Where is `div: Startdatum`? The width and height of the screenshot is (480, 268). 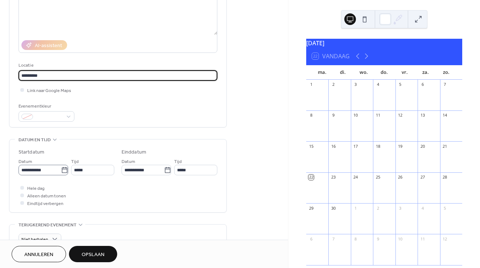 div: Startdatum is located at coordinates (31, 152).